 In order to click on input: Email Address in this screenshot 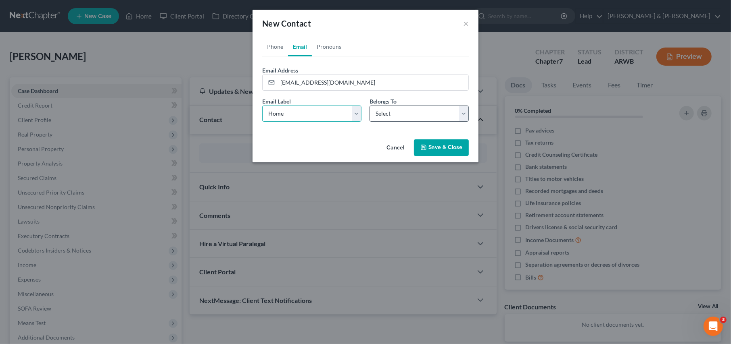, I will do `click(373, 83)`.